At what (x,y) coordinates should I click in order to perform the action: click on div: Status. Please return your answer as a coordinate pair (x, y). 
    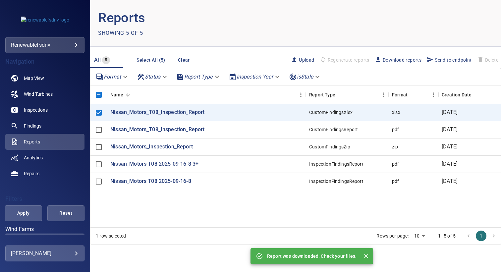
    Looking at the image, I should click on (152, 77).